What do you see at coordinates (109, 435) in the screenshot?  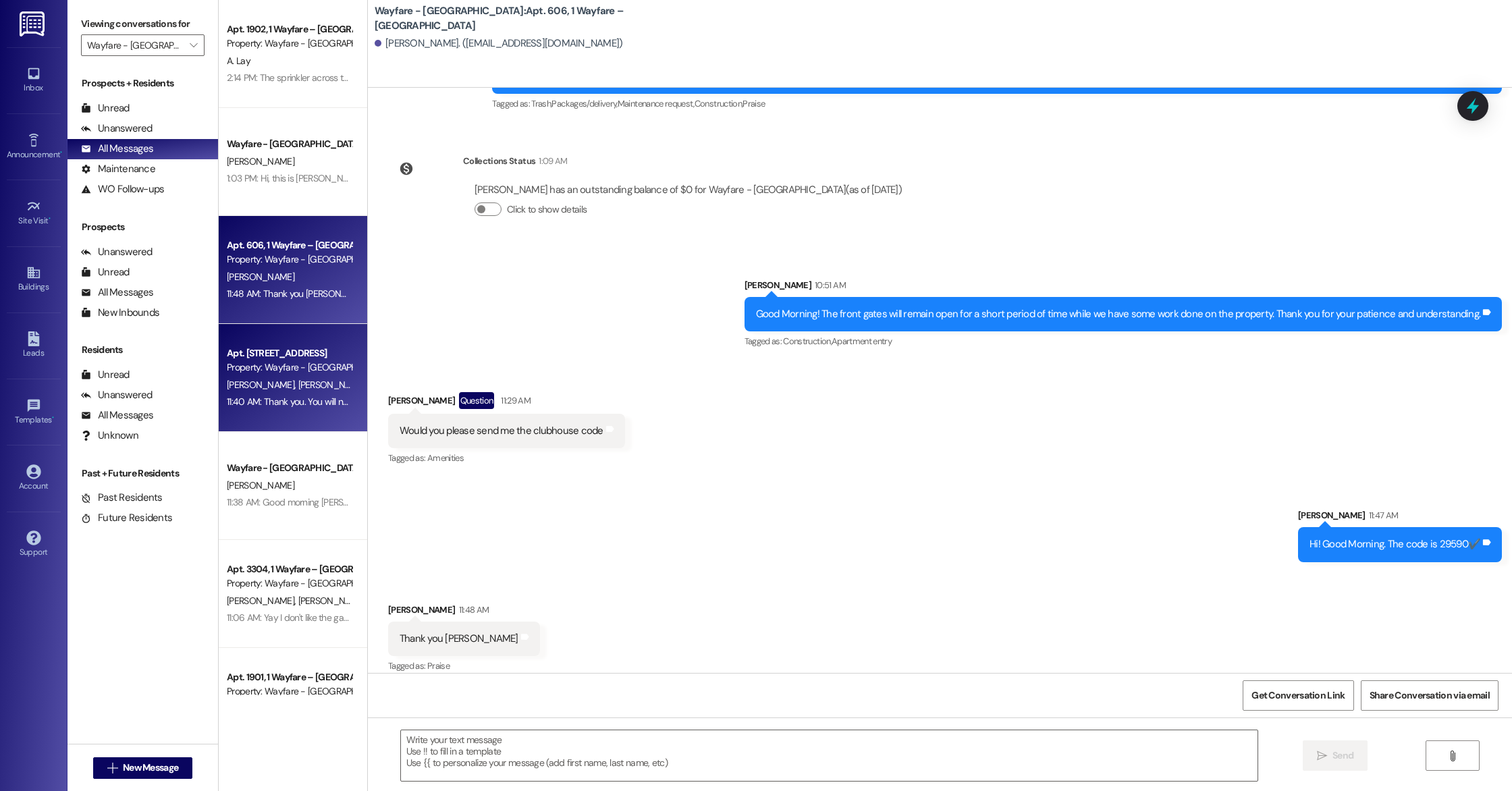 I see `div: Unknown` at bounding box center [109, 435].